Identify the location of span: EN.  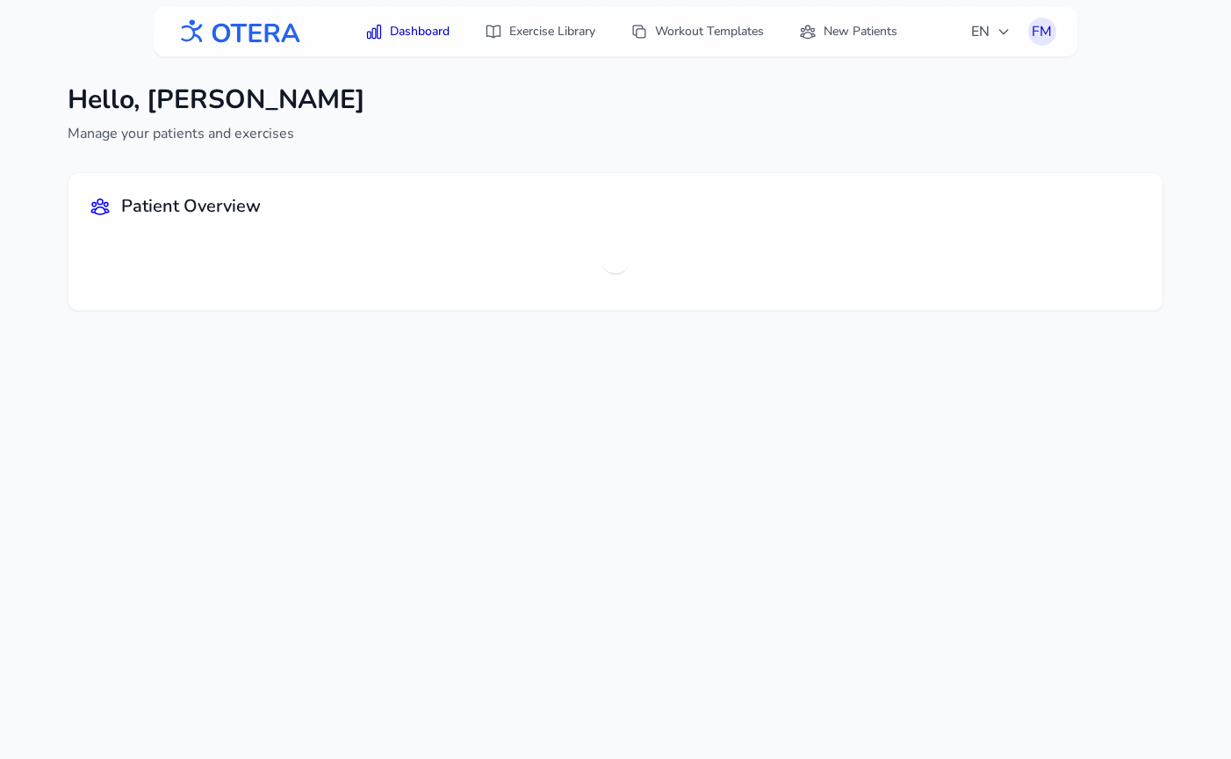
(991, 32).